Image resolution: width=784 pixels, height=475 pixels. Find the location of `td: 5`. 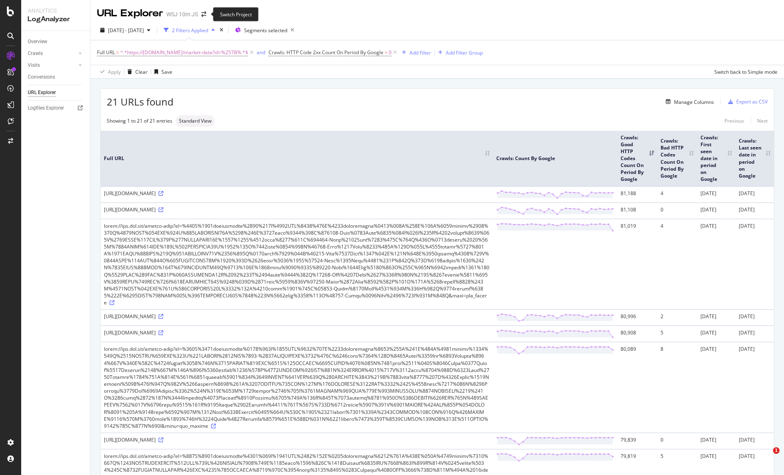

td: 5 is located at coordinates (678, 334).